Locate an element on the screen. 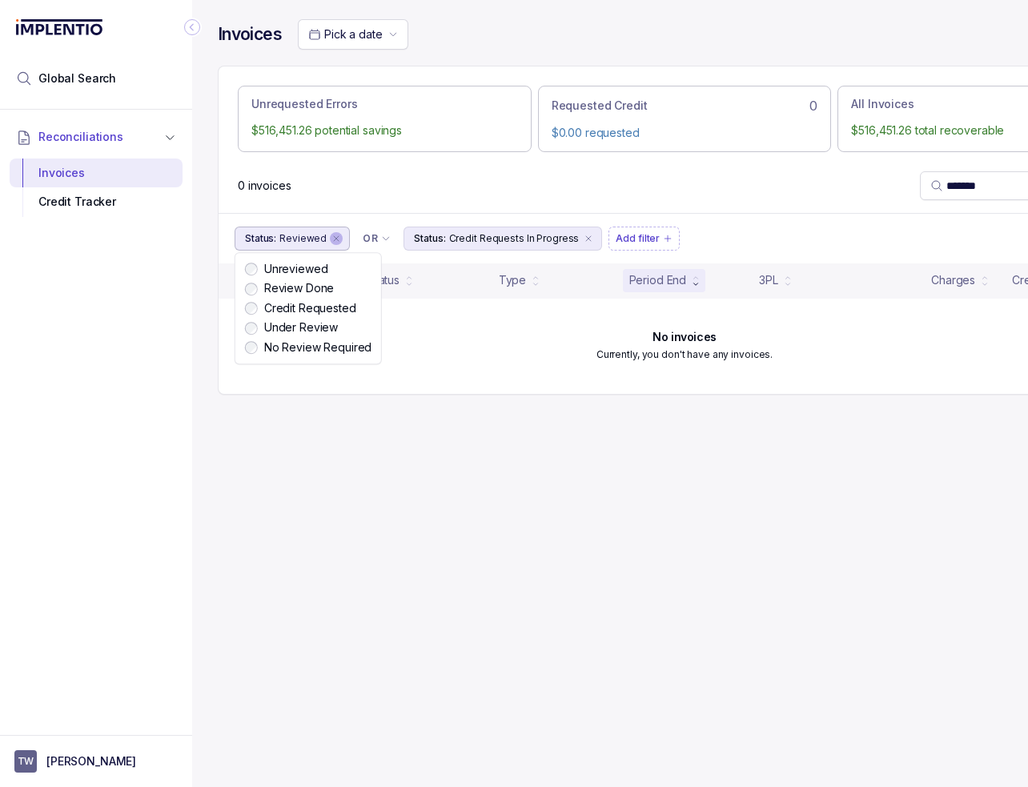 This screenshot has height=787, width=1028. button: Filter Chip Add filter is located at coordinates (644, 239).